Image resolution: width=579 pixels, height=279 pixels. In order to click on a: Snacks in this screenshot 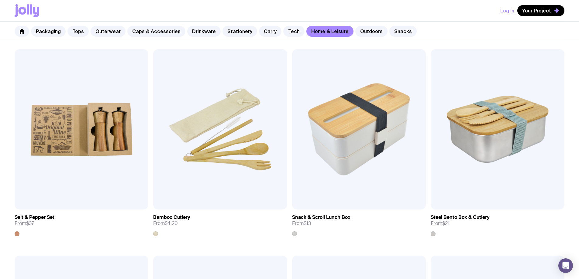, I will do `click(403, 31)`.